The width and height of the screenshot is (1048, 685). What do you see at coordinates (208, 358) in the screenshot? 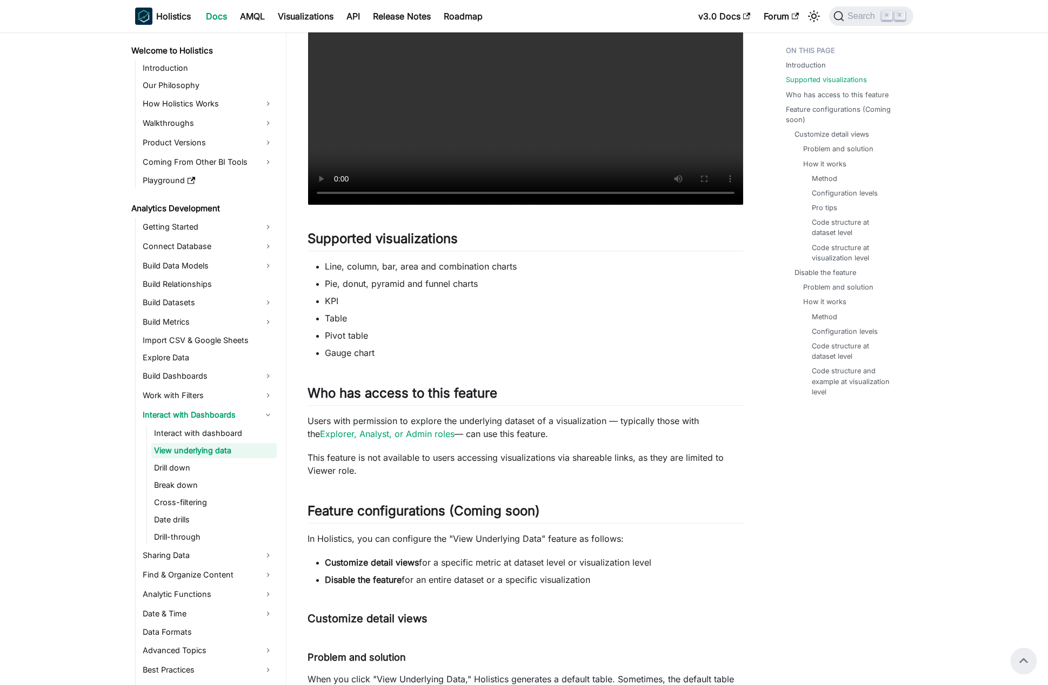
I see `a: Explore Data` at bounding box center [208, 358].